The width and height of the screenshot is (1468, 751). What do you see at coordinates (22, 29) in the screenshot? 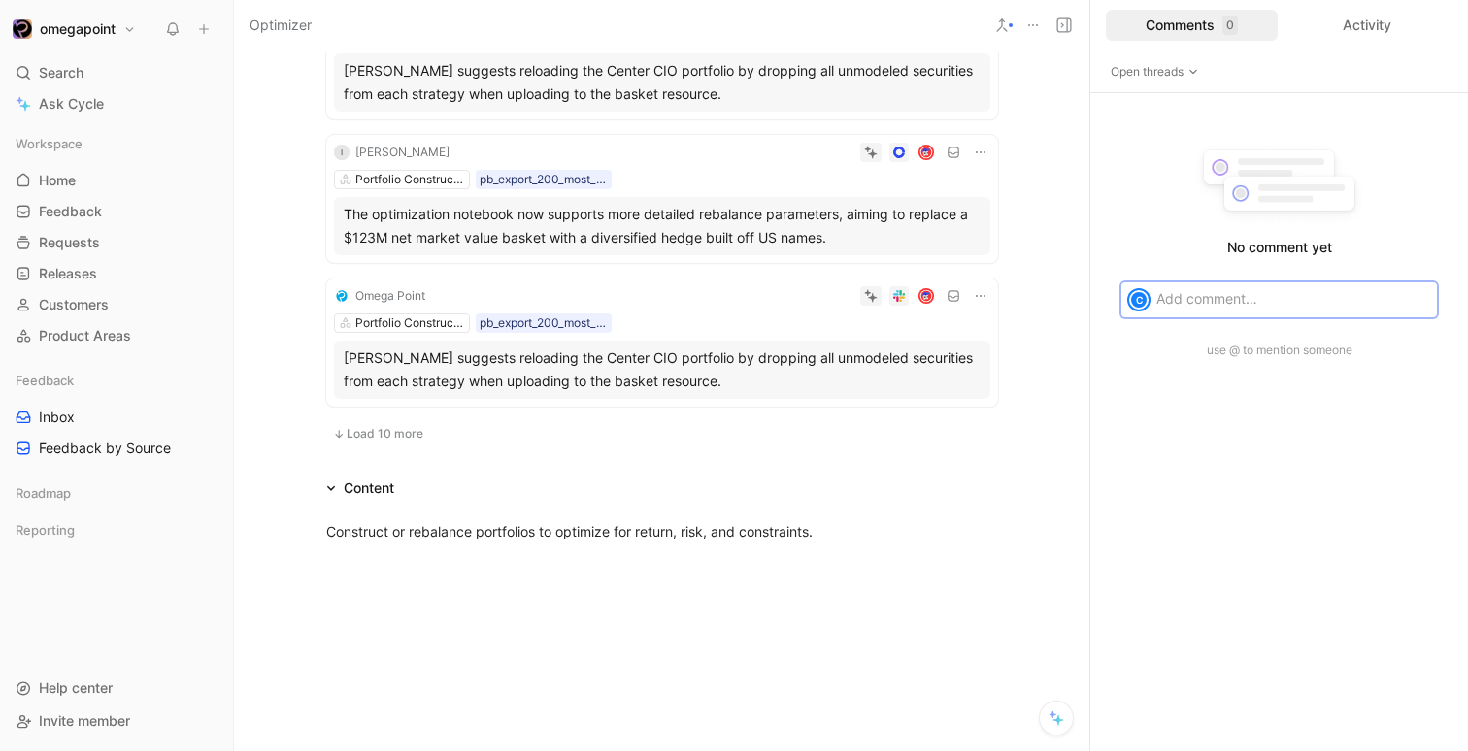
I see `img: omegapoint` at bounding box center [22, 29].